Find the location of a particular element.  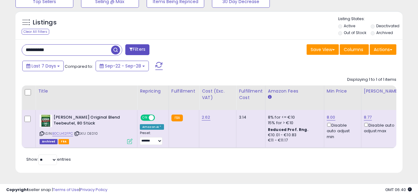

a: 2.62 is located at coordinates (206, 117).